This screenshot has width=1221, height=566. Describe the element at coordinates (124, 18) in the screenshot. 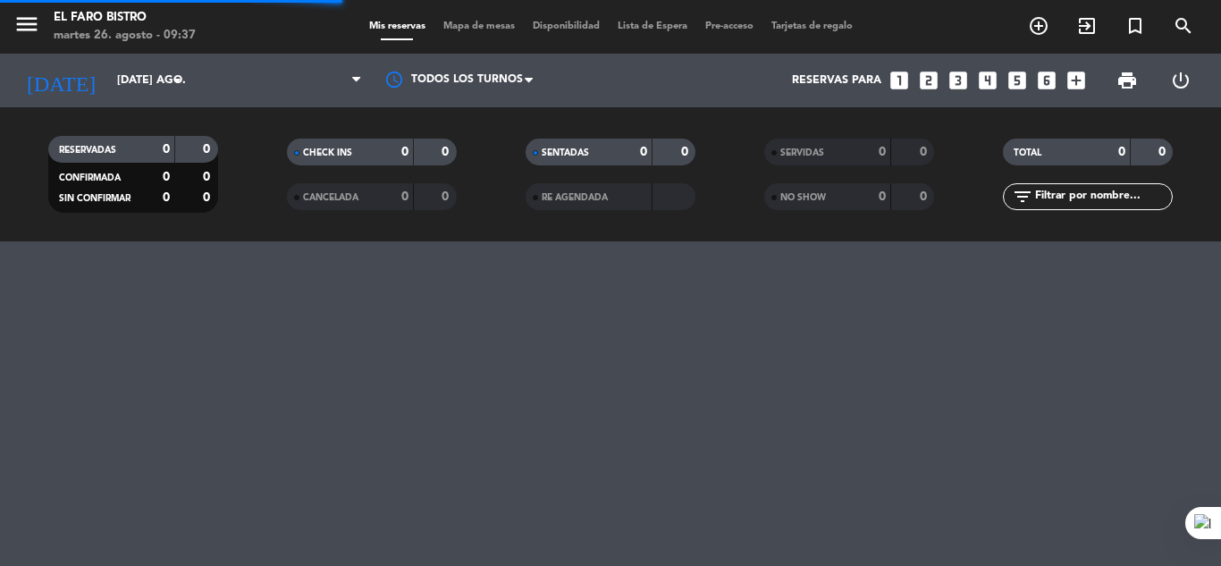

I see `div: El Faro Bistro` at that location.